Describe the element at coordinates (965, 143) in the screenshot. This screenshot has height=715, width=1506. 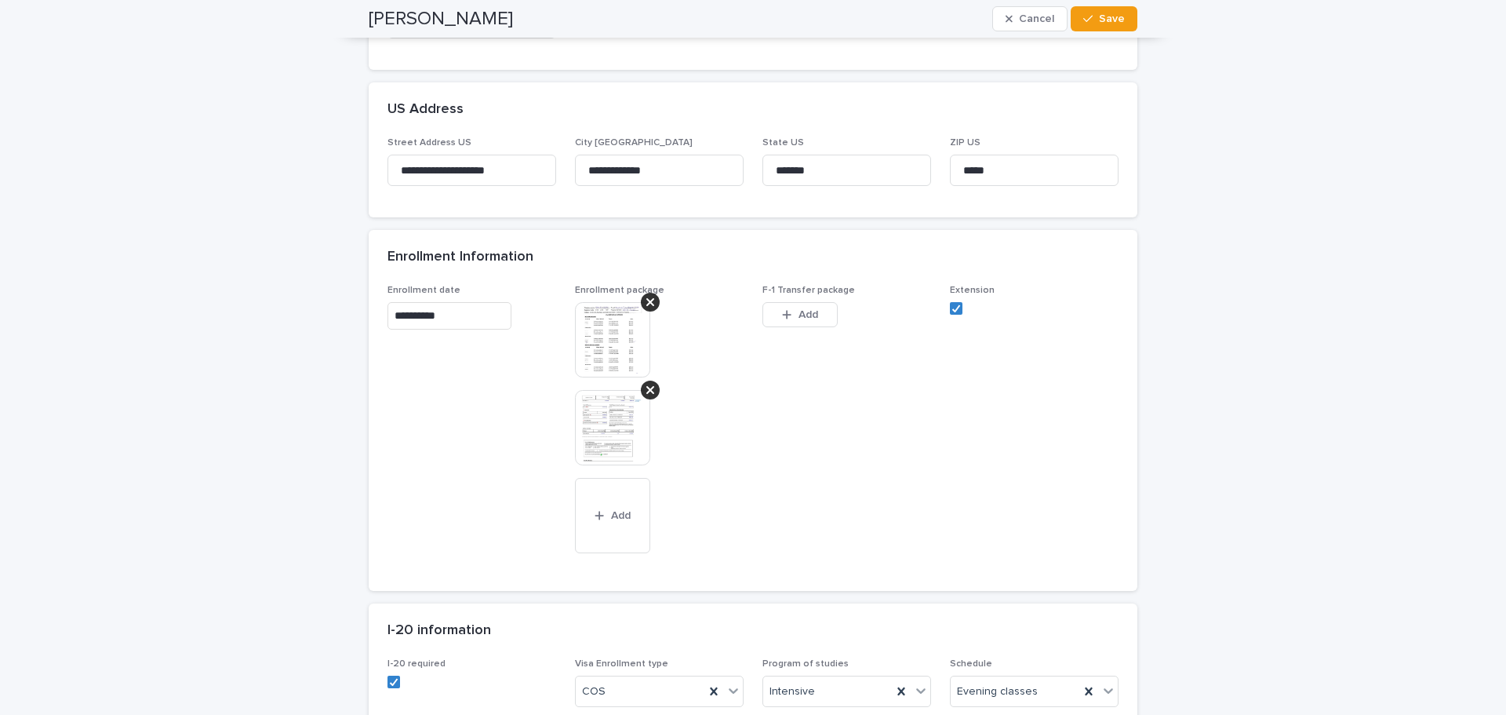
I see `span: ZIP US` at that location.